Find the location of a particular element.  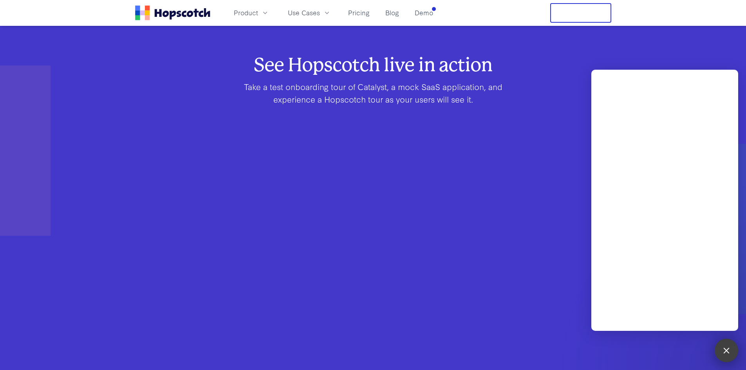

a: Demo is located at coordinates (424, 13).